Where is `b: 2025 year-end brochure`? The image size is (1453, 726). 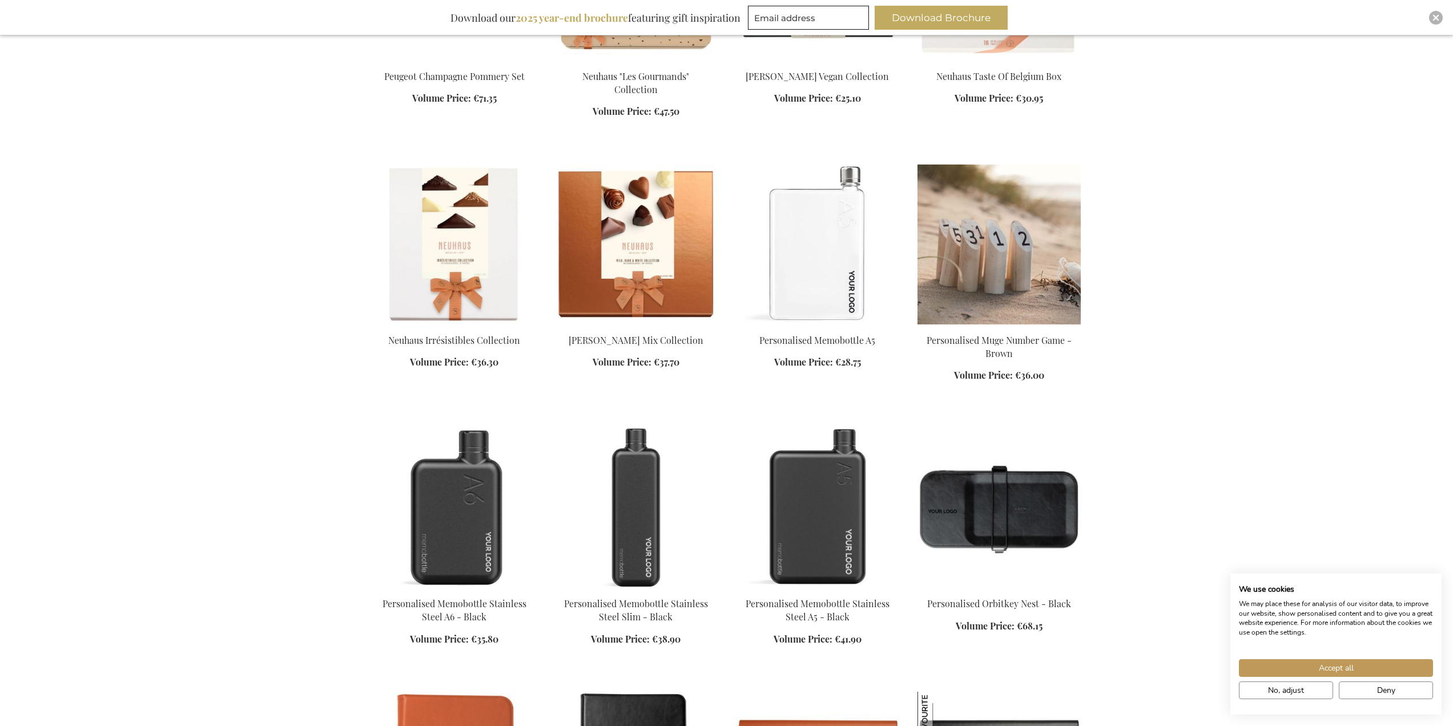 b: 2025 year-end brochure is located at coordinates (572, 18).